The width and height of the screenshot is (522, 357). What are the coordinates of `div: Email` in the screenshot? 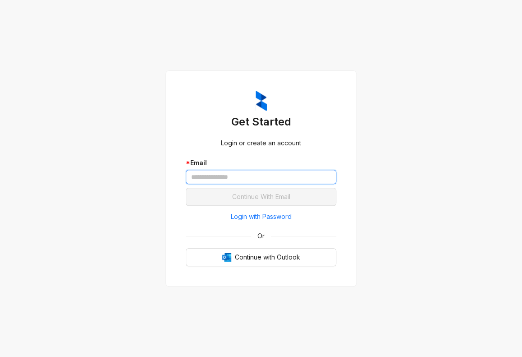 It's located at (261, 163).